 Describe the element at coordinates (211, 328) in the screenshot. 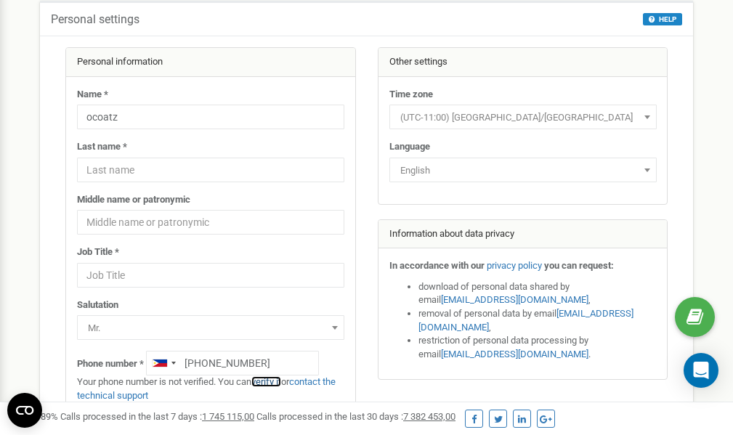

I see `span: Mr.` at that location.